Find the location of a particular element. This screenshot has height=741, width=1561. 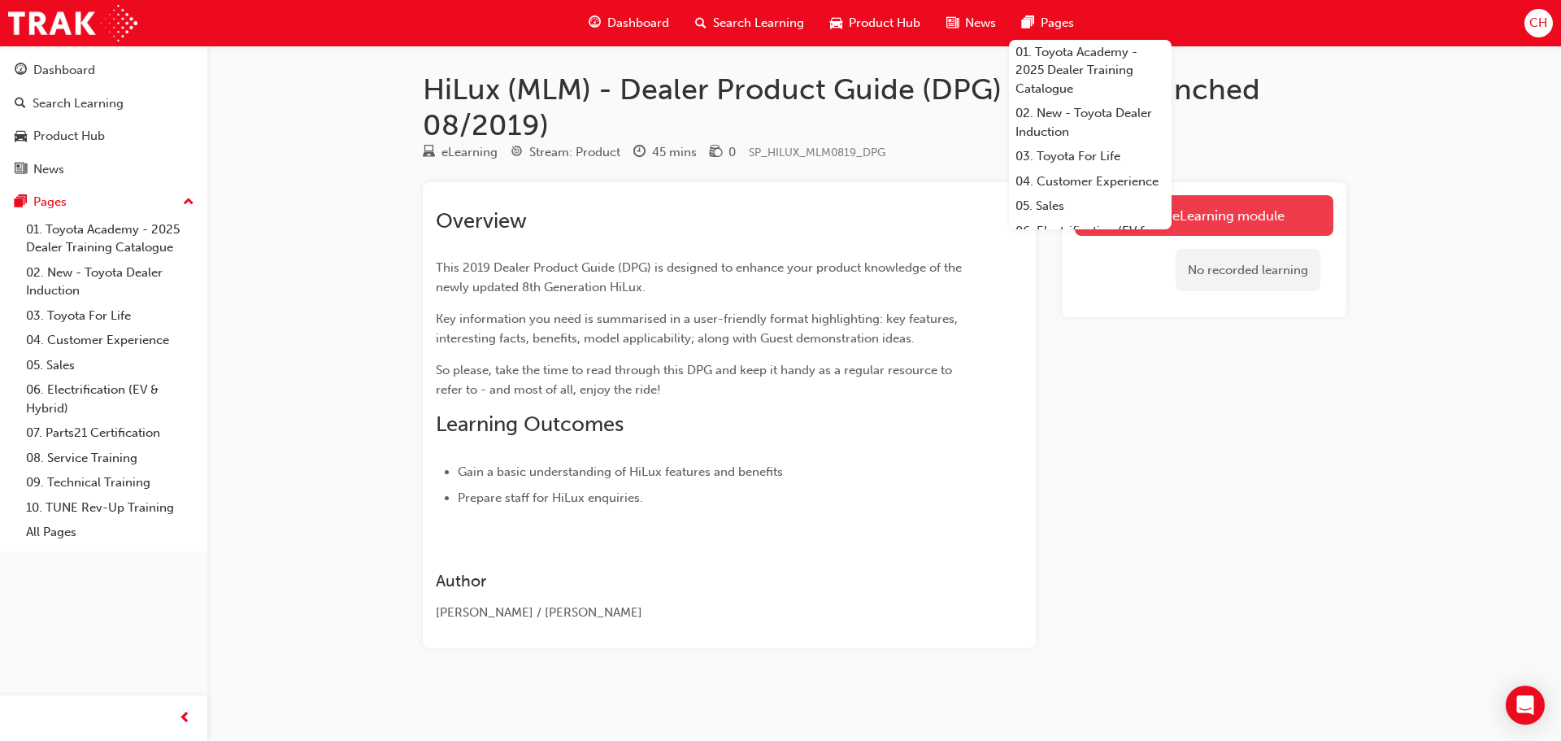

div: Stream is located at coordinates (565, 152).